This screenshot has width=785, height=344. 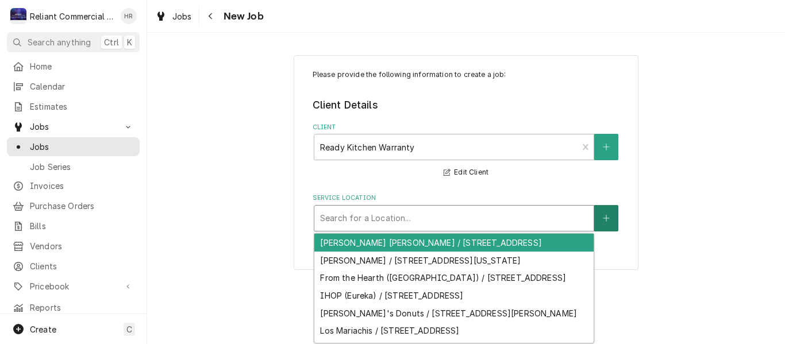 I want to click on span: Purchase Orders, so click(x=82, y=206).